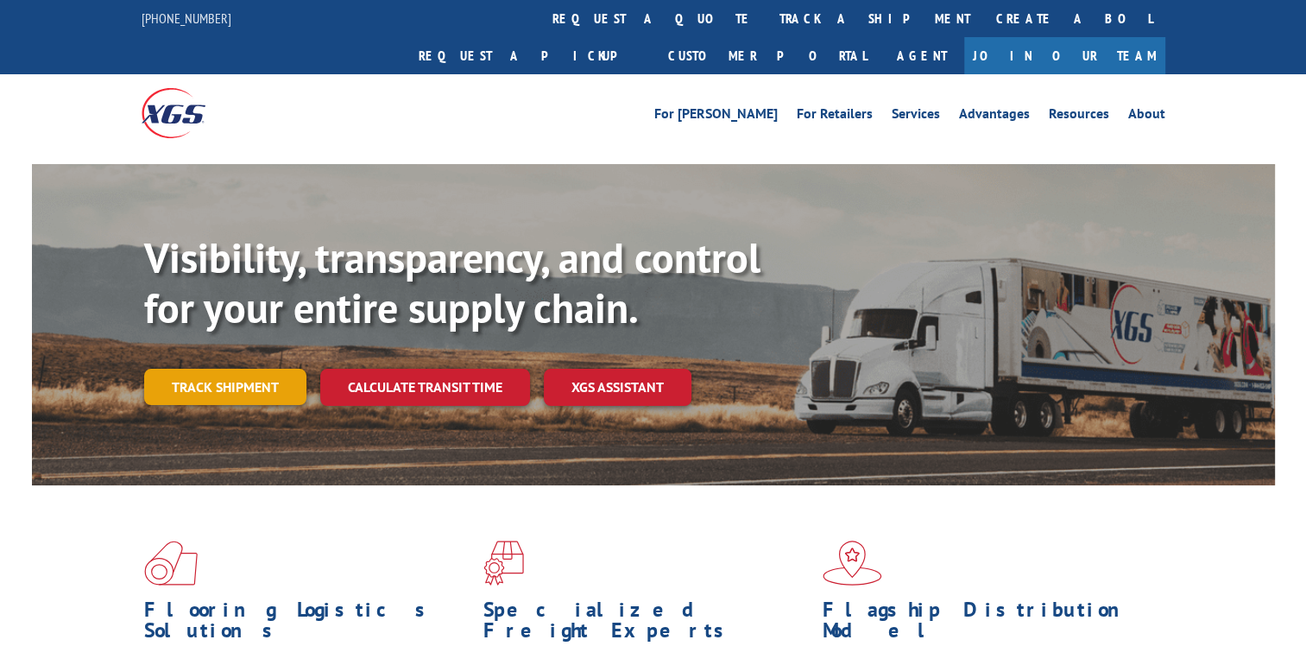 Image resolution: width=1306 pixels, height=646 pixels. I want to click on img: xgs-icon-flagship-distribution-model-red, so click(852, 563).